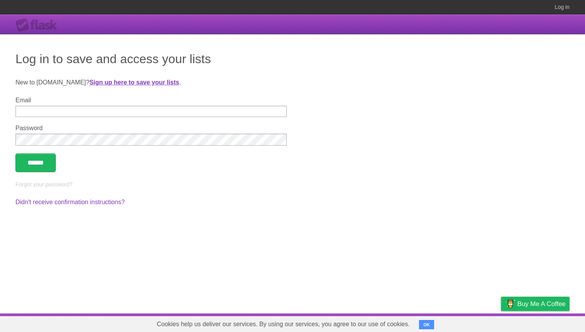 The height and width of the screenshot is (332, 585). Describe the element at coordinates (501, 322) in the screenshot. I see `a: Privacy` at that location.